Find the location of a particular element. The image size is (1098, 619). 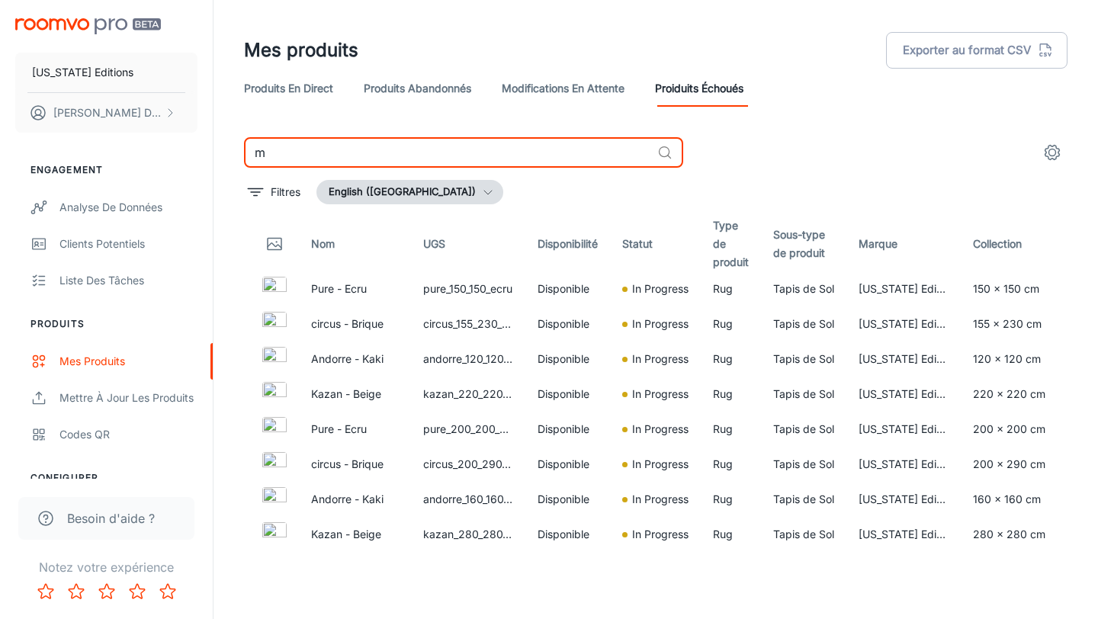

td: 150 x 150 cm is located at coordinates (1009, 289).